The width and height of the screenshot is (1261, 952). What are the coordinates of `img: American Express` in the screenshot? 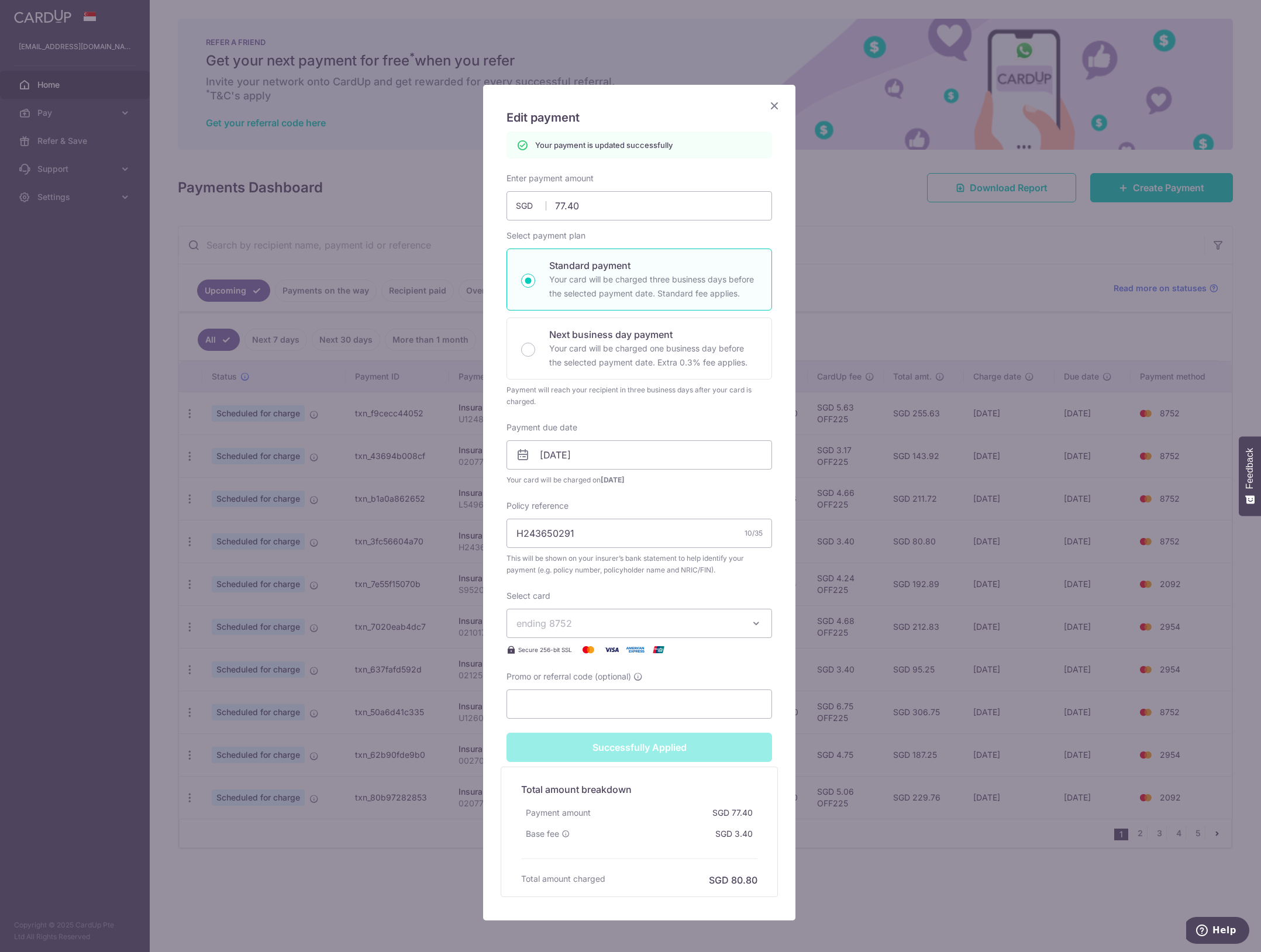 It's located at (635, 649).